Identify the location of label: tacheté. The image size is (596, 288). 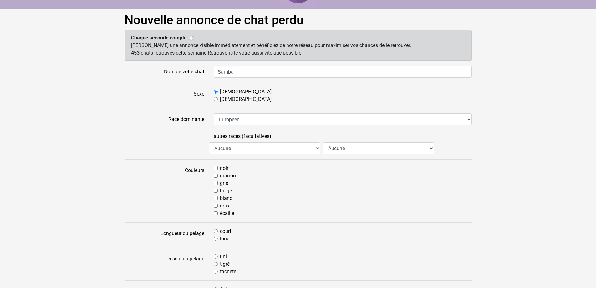
(228, 271).